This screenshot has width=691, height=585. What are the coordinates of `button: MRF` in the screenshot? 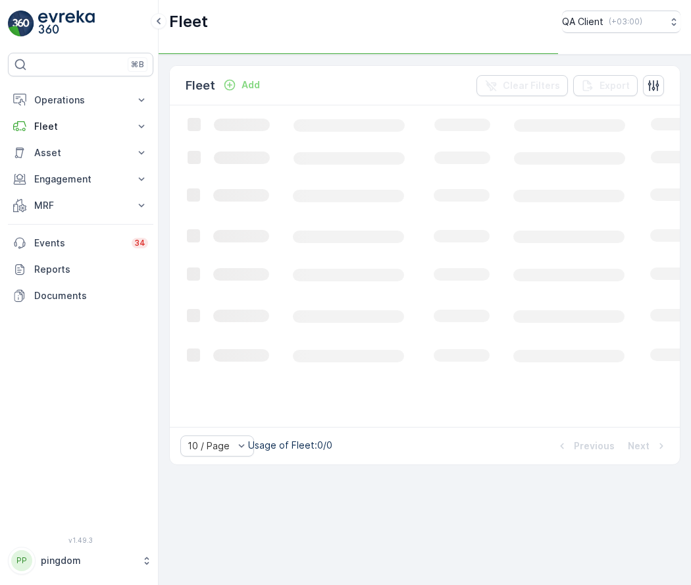 It's located at (80, 205).